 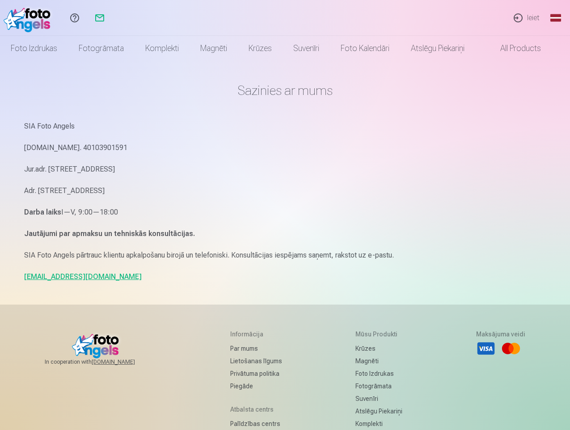 What do you see at coordinates (285, 126) in the screenshot?
I see `p: SIA Foto Angels` at bounding box center [285, 126].